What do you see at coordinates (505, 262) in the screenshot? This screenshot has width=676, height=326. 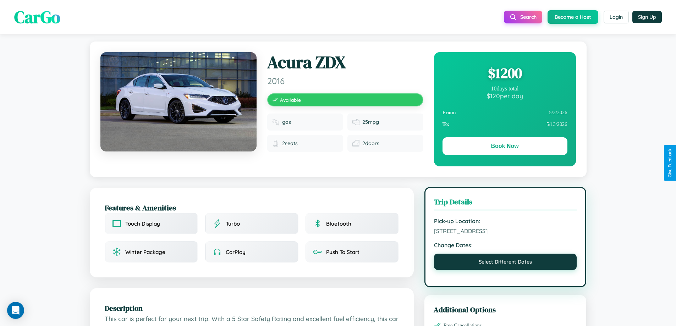 I see `button: Select Different Dates` at bounding box center [505, 262].